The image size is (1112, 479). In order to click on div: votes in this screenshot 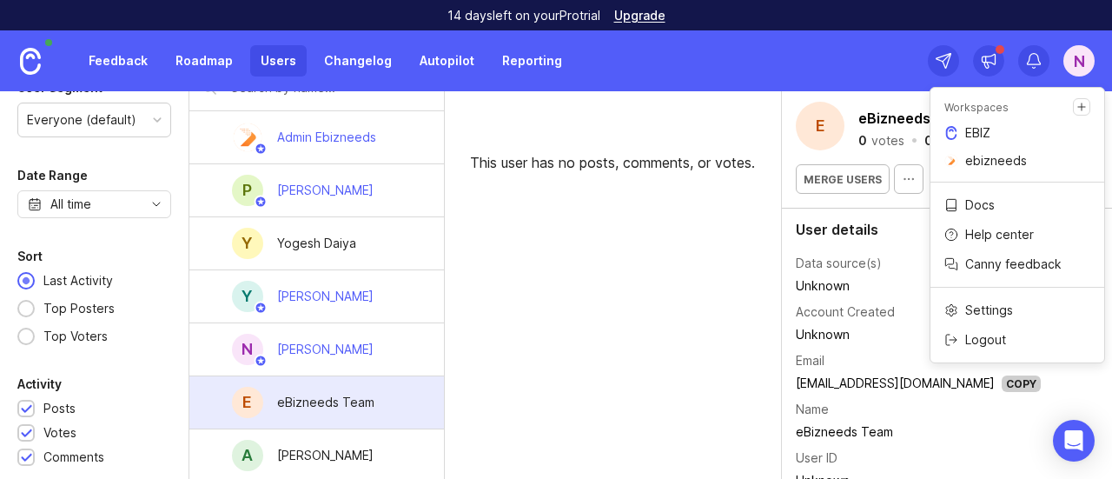, I will do `click(888, 141)`.